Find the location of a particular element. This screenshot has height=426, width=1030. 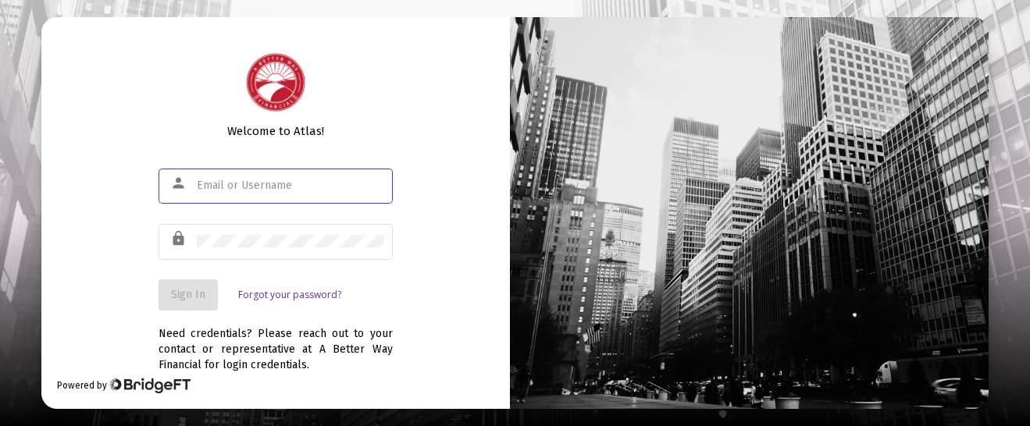

div: Need credentials? Please reach out to your contact or representative at A Better Way Financial fo... is located at coordinates (276, 342).